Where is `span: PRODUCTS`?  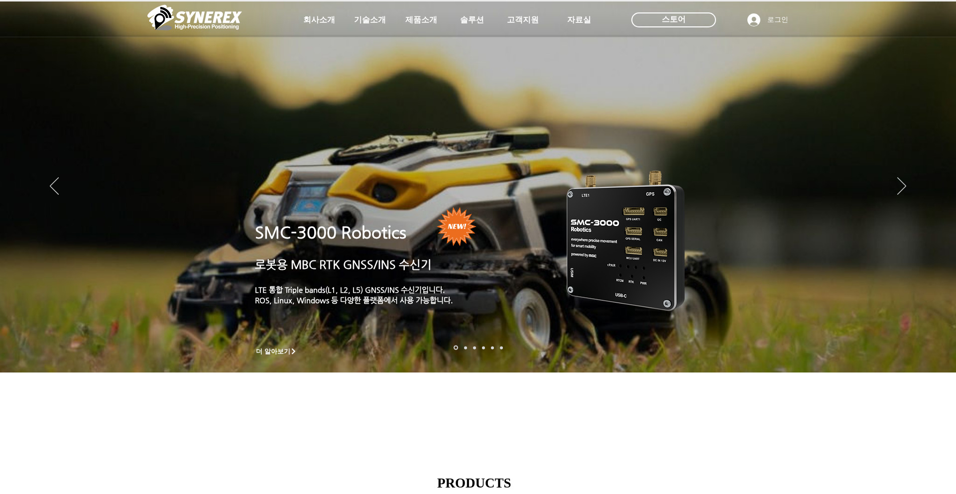 span: PRODUCTS is located at coordinates (474, 483).